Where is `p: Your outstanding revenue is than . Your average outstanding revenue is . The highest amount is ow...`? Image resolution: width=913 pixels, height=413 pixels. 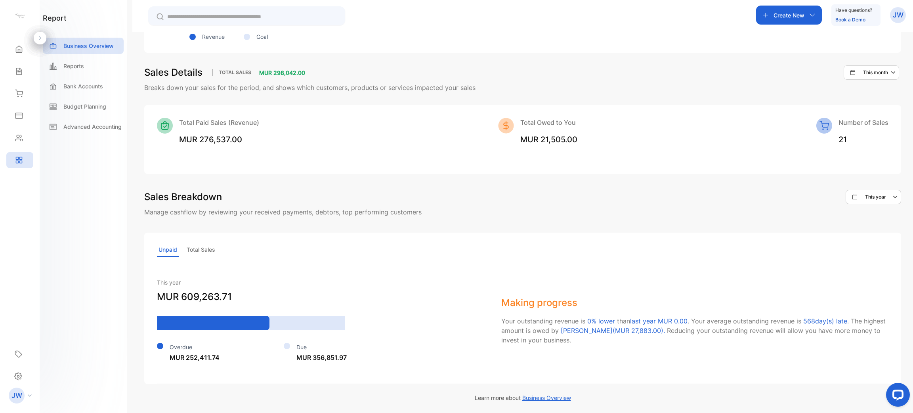
p: Your outstanding revenue is than . Your average outstanding revenue is . The highest amount is ow... is located at coordinates (695, 331).